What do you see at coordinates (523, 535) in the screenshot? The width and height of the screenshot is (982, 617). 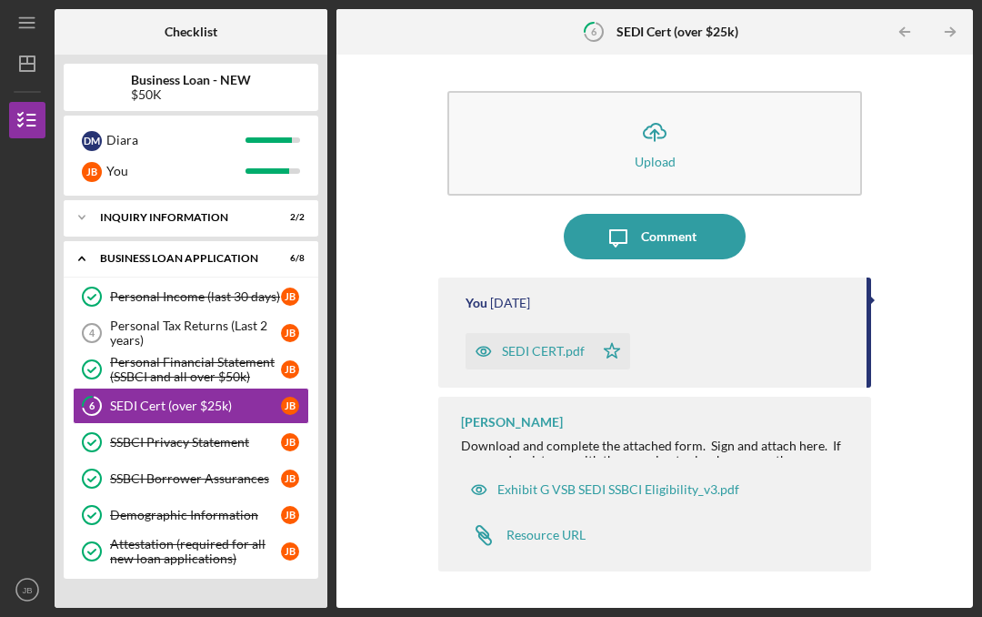 I see `a: Resource URL` at bounding box center [523, 535].